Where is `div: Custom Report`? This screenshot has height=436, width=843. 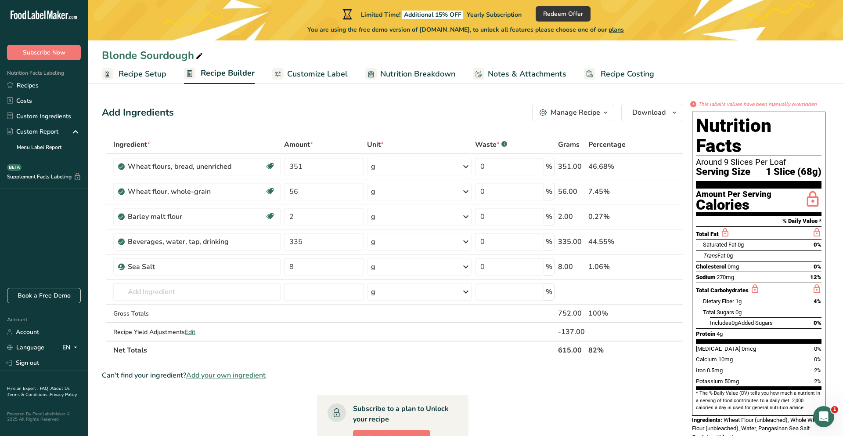 div: Custom Report is located at coordinates (33, 131).